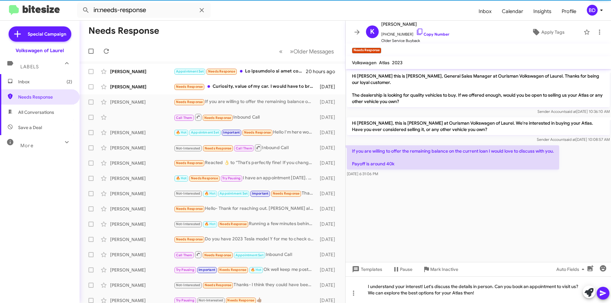 The width and height of the screenshot is (611, 303). I want to click on span: Pause, so click(406, 269).